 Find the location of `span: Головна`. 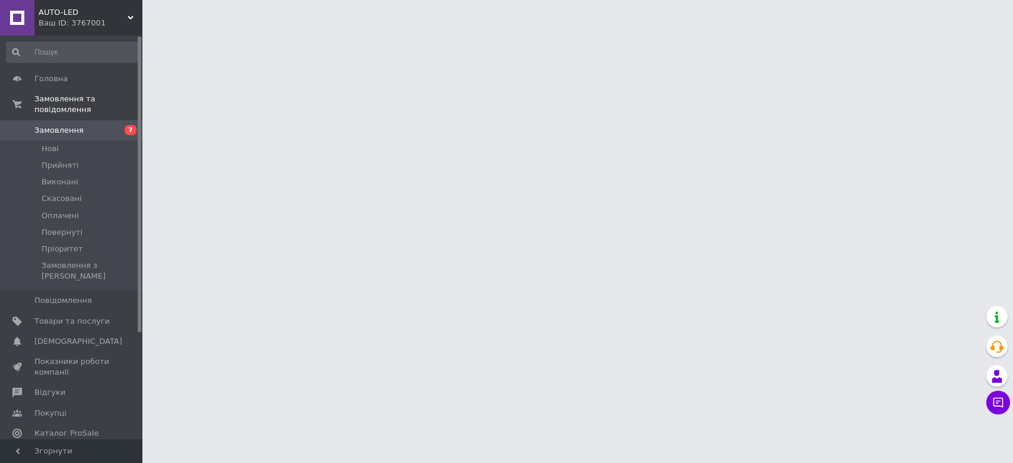

span: Головна is located at coordinates (51, 79).